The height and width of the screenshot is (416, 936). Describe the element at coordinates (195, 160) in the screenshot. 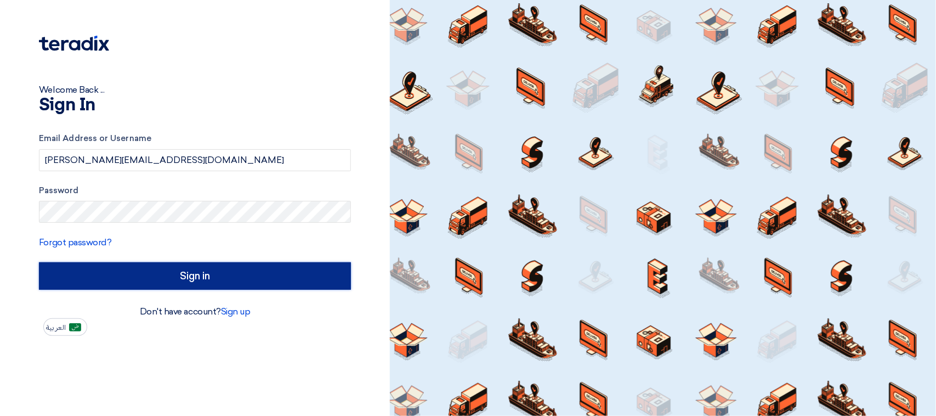

I see `input: Enter your business email or username` at that location.